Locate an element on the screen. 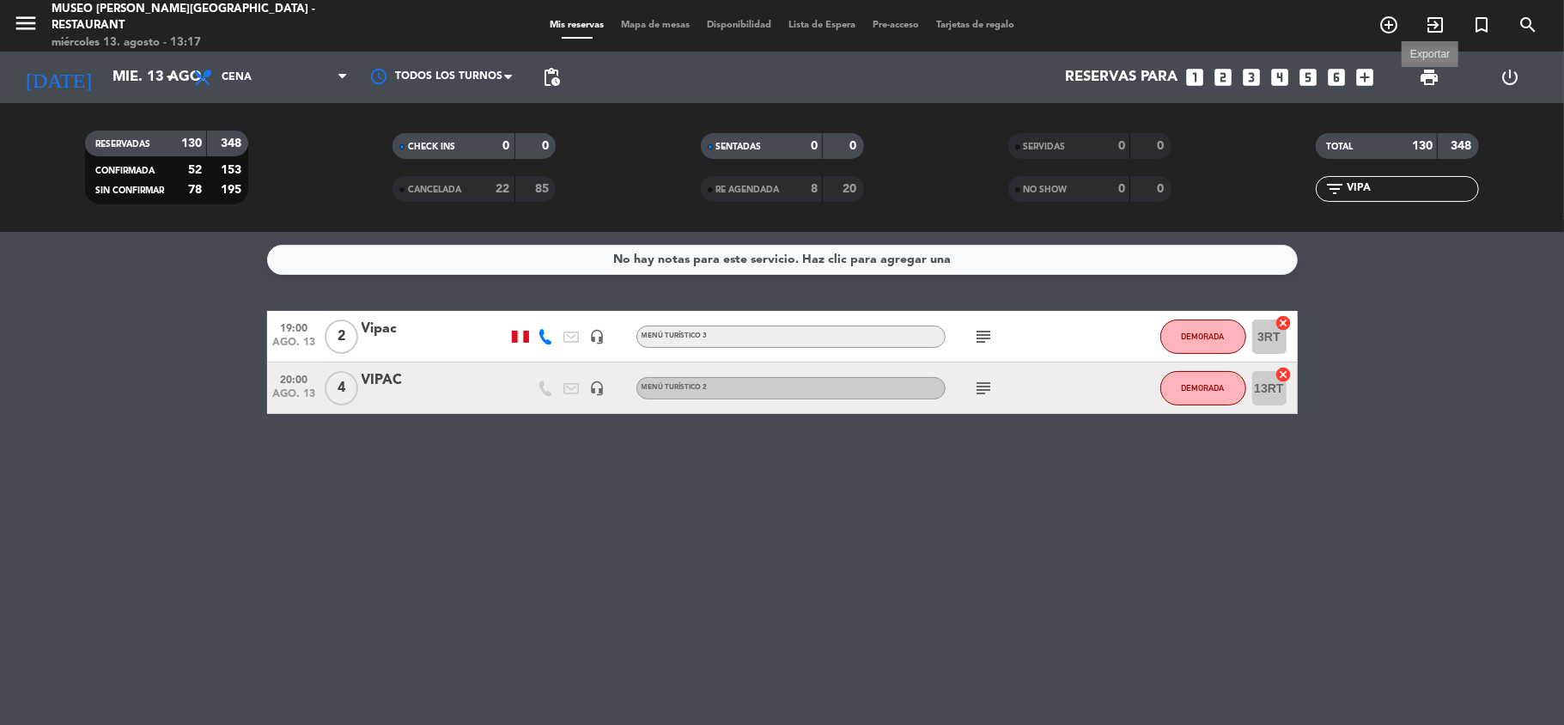 Image resolution: width=1564 pixels, height=725 pixels. div: miércoles 13. agosto - 13:17 is located at coordinates (215, 43).